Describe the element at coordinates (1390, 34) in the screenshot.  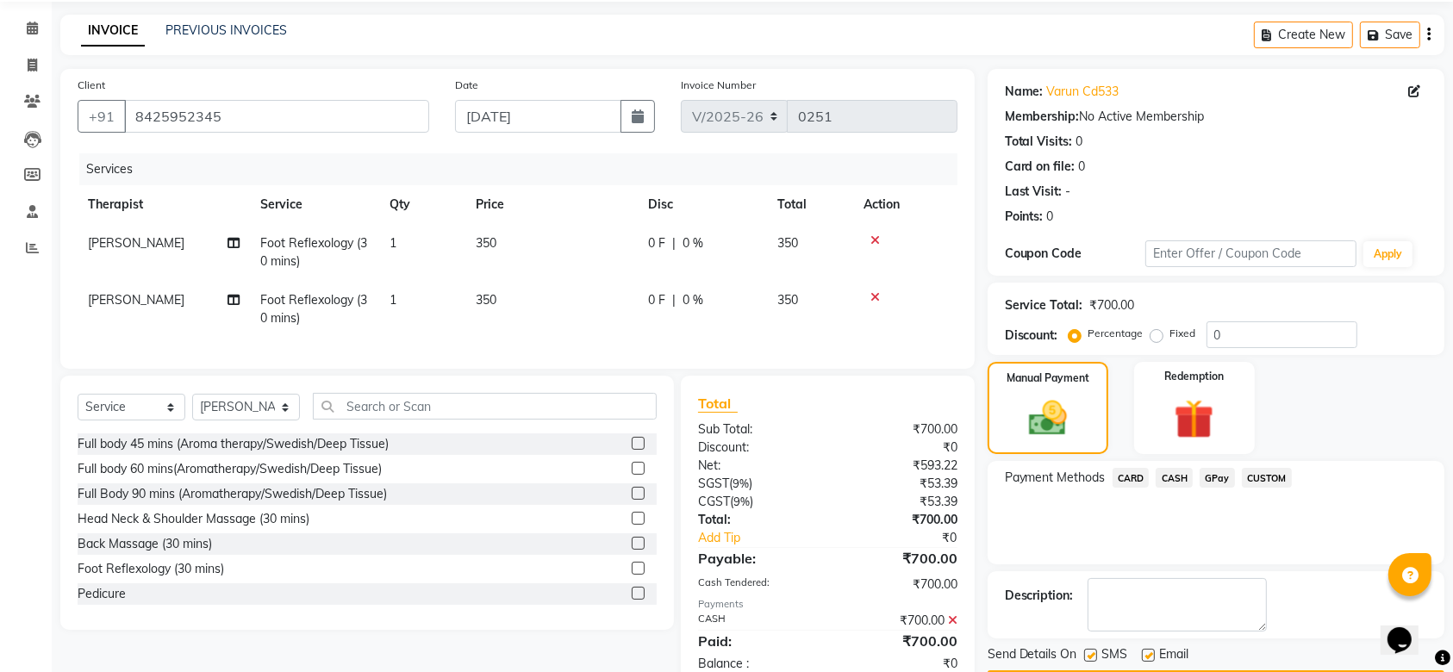
I see `button: Save` at that location.